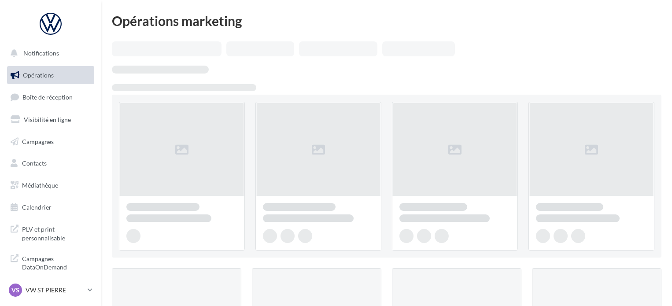  Describe the element at coordinates (38, 75) in the screenshot. I see `span: Opérations` at that location.